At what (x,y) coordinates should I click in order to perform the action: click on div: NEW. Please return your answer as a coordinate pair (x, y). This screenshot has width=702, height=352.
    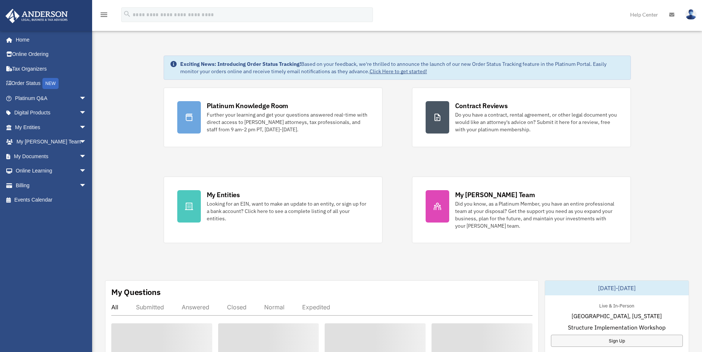
    Looking at the image, I should click on (50, 84).